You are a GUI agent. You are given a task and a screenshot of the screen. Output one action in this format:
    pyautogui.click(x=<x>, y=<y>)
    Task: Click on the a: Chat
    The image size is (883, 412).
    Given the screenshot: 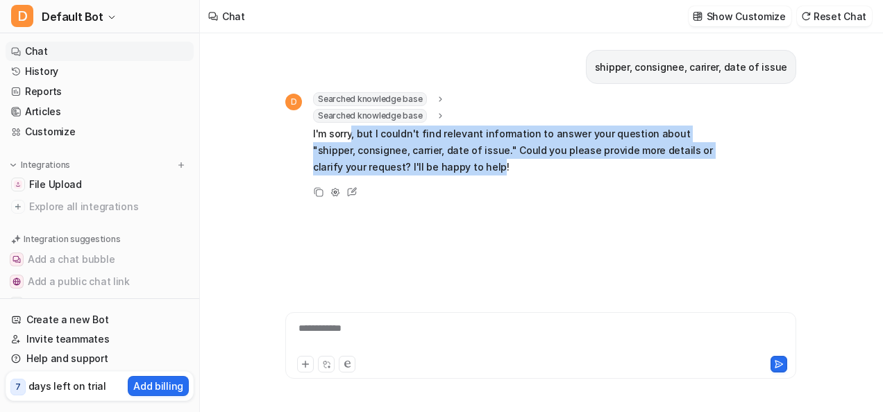 What is the action you would take?
    pyautogui.click(x=99, y=51)
    